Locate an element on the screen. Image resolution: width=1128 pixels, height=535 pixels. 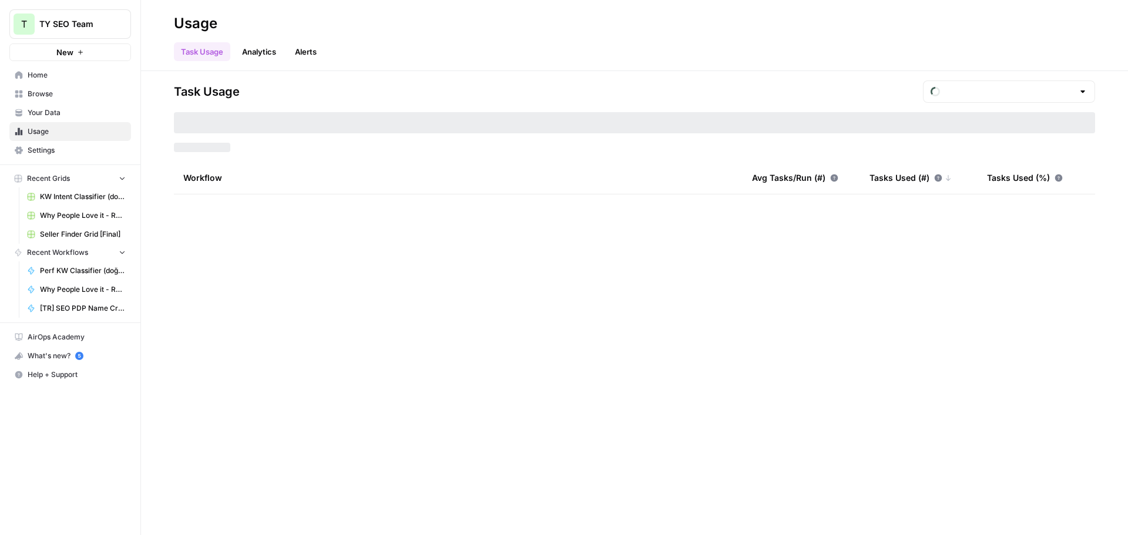
button: Recent Workflows is located at coordinates (70, 253).